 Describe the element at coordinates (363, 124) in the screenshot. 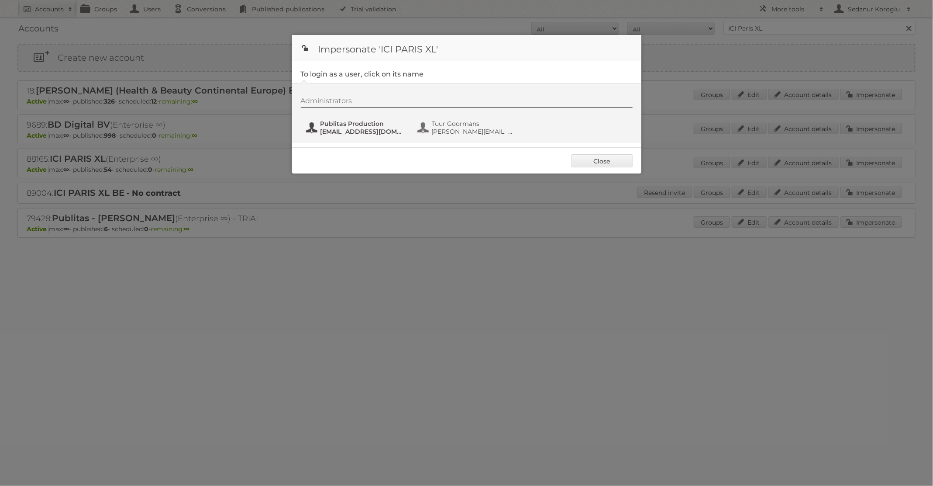

I see `span: Publitas Production` at that location.